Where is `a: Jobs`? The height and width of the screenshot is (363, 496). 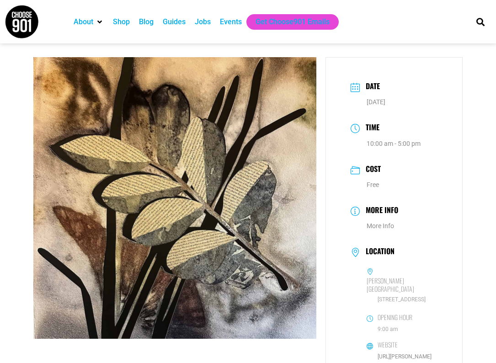
a: Jobs is located at coordinates (203, 22).